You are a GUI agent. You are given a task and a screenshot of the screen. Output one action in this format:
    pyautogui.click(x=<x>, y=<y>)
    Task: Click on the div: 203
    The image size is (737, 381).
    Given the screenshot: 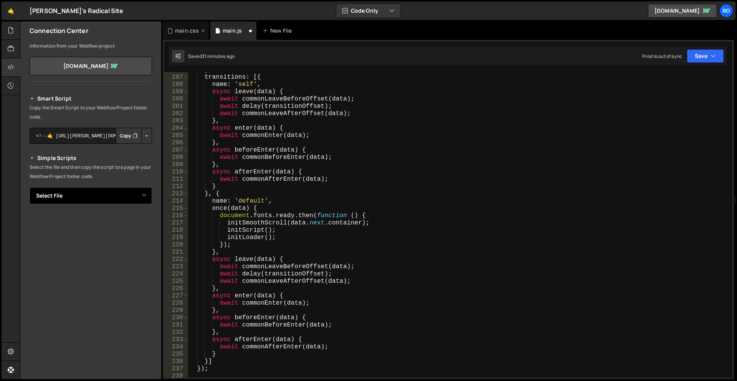 What is the action you would take?
    pyautogui.click(x=176, y=121)
    